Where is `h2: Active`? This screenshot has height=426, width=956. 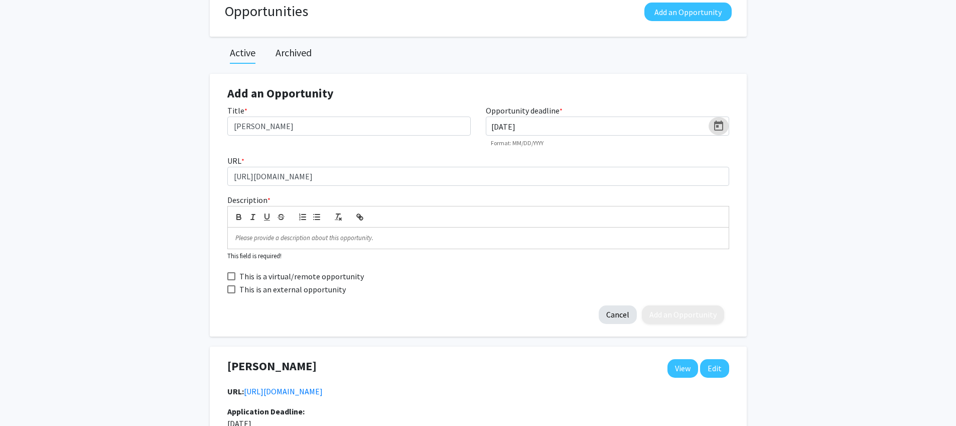
h2: Active is located at coordinates (242, 53).